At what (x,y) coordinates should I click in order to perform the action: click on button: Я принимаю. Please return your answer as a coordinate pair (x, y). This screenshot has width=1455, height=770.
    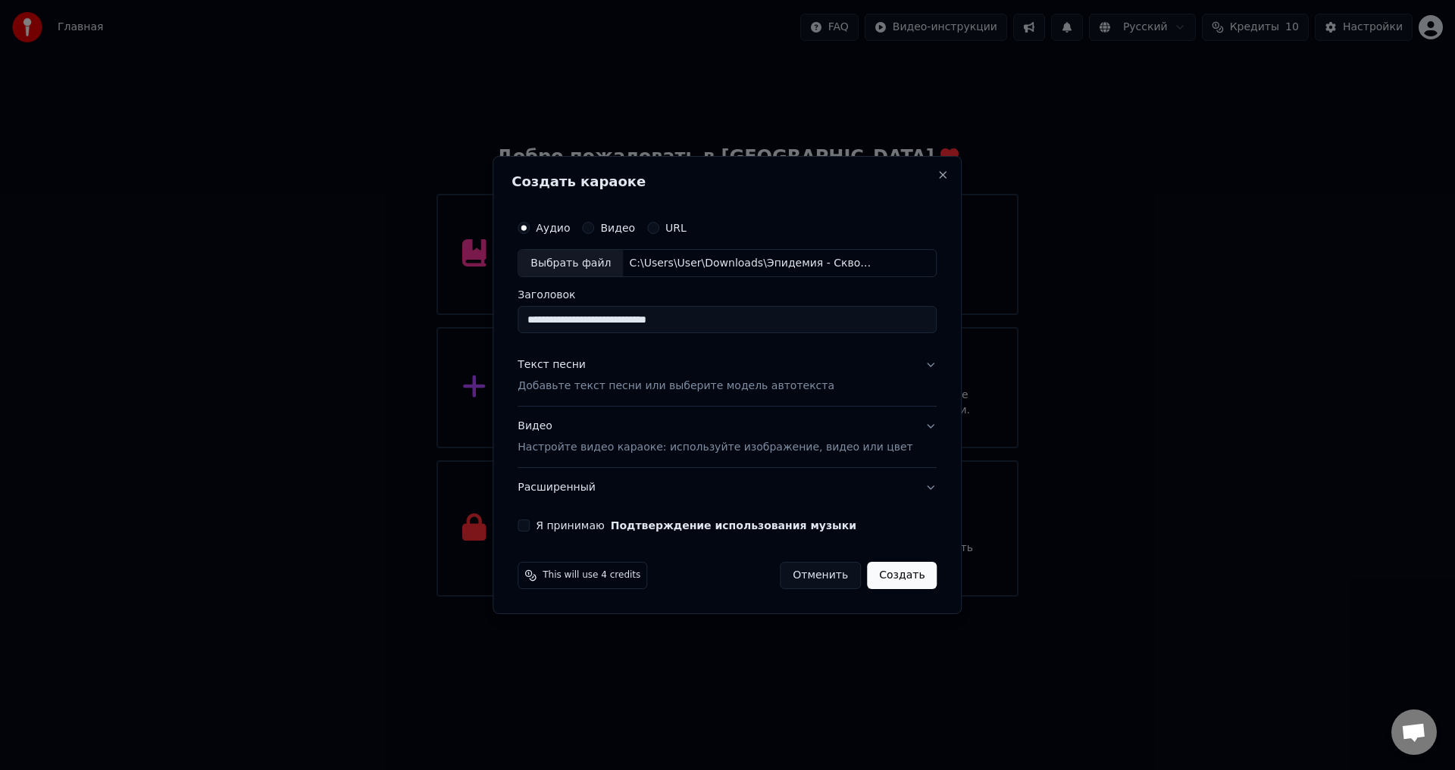
    Looking at the image, I should click on (733, 526).